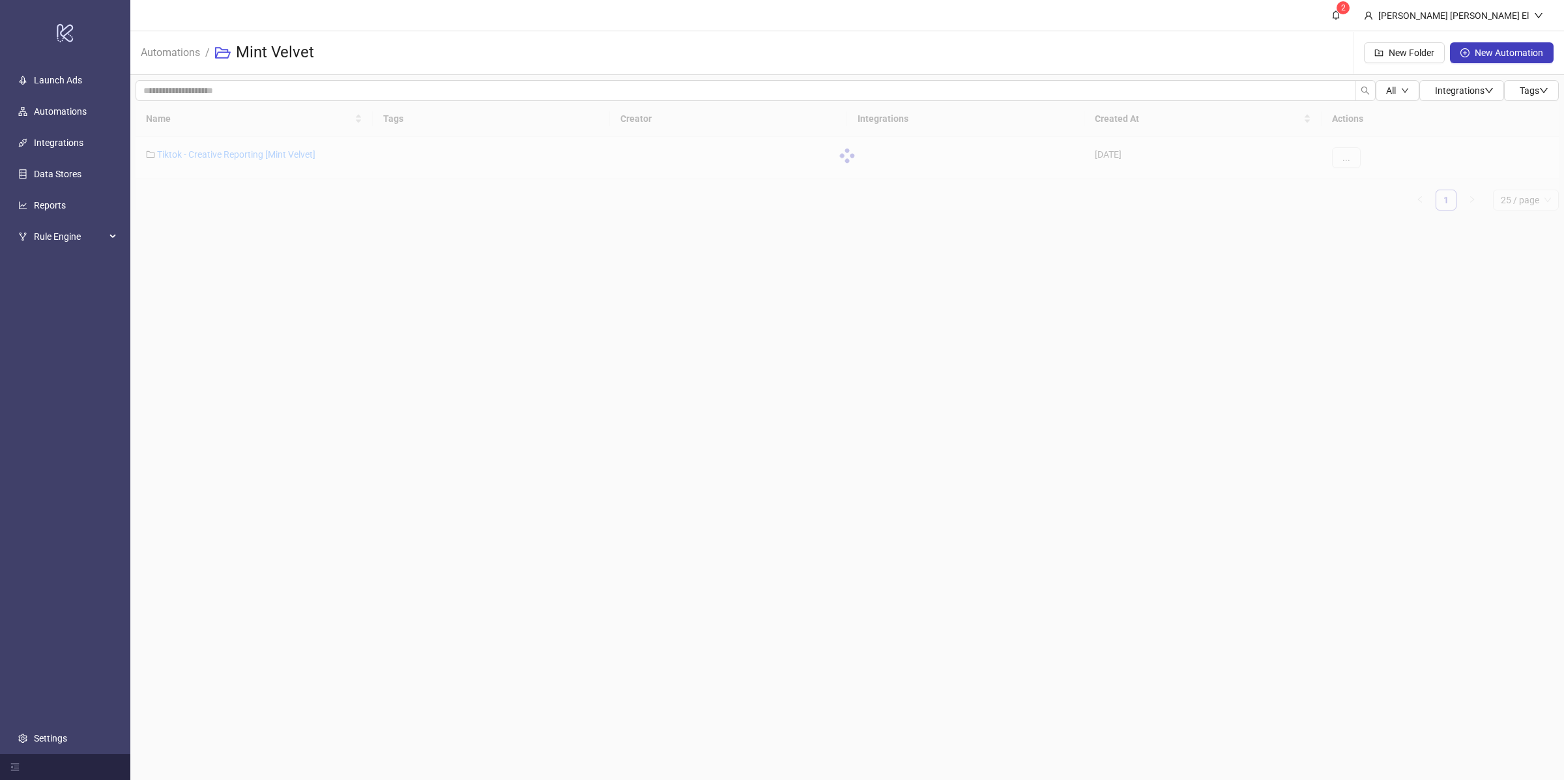 The height and width of the screenshot is (780, 1564). What do you see at coordinates (275, 53) in the screenshot?
I see `h3: Mint Velvet` at bounding box center [275, 53].